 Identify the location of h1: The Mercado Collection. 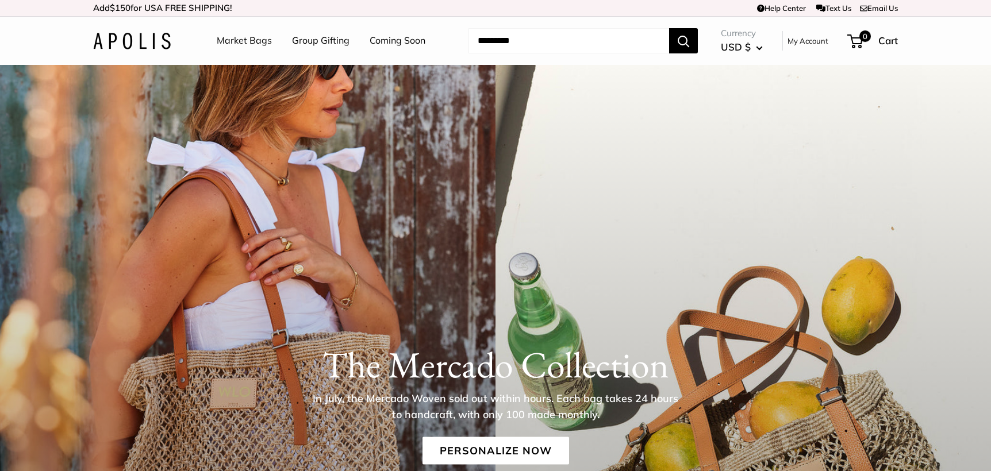
(495, 364).